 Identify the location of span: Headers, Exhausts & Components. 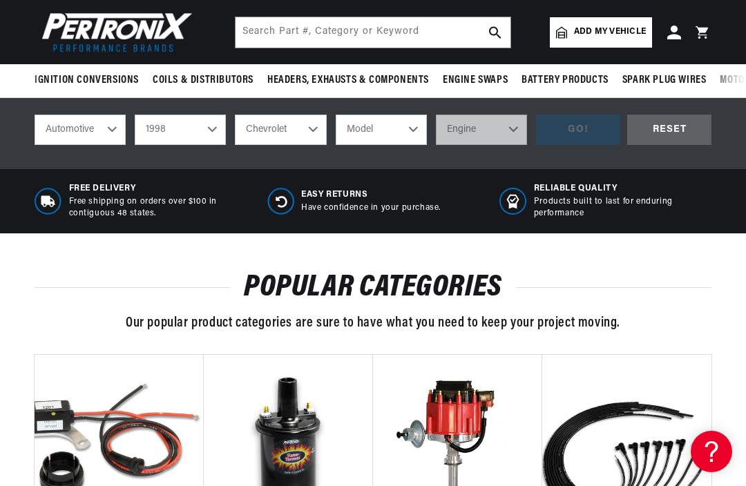
(348, 80).